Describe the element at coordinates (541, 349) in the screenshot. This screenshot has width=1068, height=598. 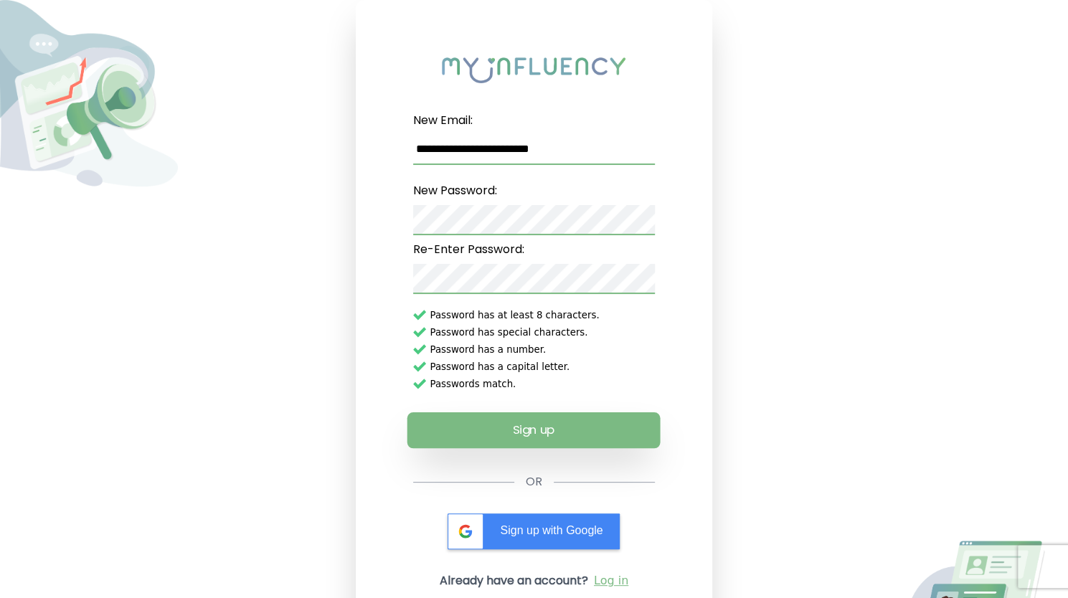
I see `span: Password has a number.` at that location.